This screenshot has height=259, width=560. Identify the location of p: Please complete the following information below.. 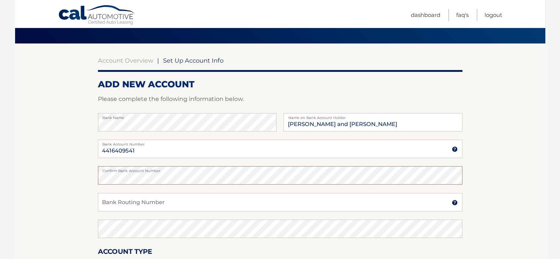
(280, 99).